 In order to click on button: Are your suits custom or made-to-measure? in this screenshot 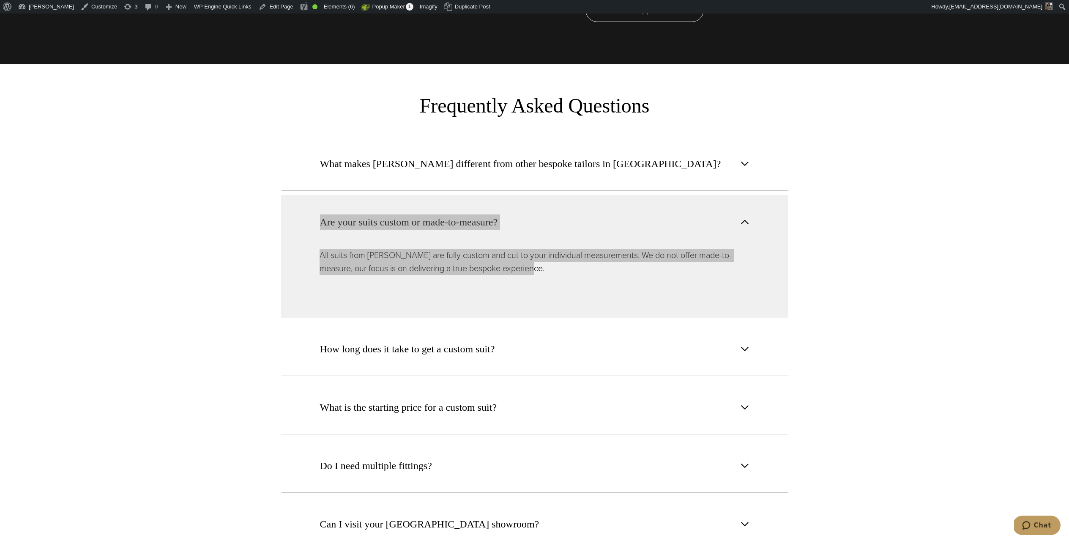, I will do `click(535, 222)`.